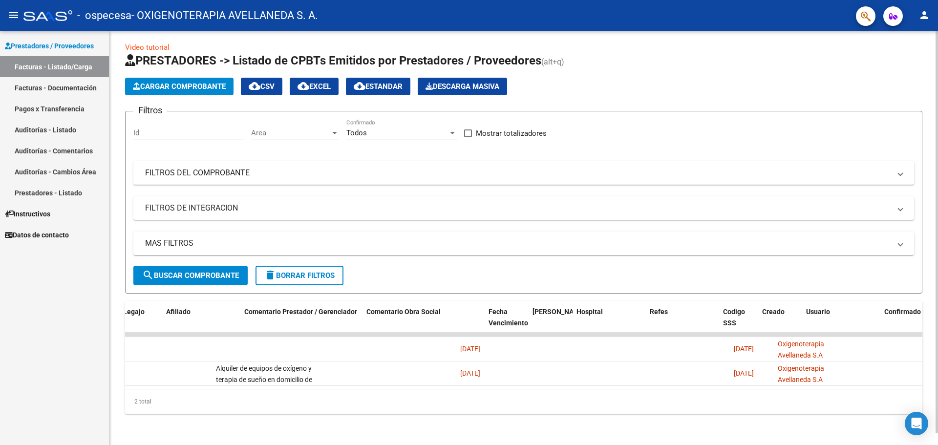 The image size is (938, 445). I want to click on span: Todos, so click(357, 133).